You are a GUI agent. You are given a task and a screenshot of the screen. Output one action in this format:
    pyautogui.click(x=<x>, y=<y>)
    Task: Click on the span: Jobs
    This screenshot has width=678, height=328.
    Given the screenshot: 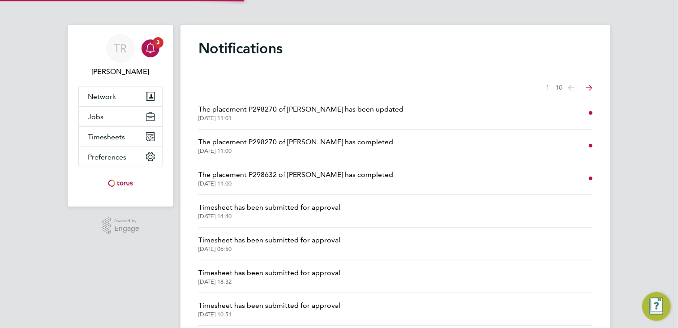 What is the action you would take?
    pyautogui.click(x=95, y=116)
    